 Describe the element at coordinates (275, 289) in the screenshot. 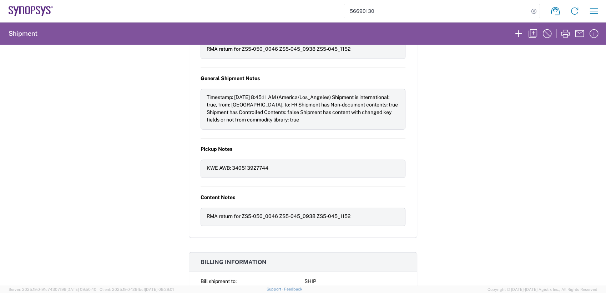

I see `a: Support` at that location.